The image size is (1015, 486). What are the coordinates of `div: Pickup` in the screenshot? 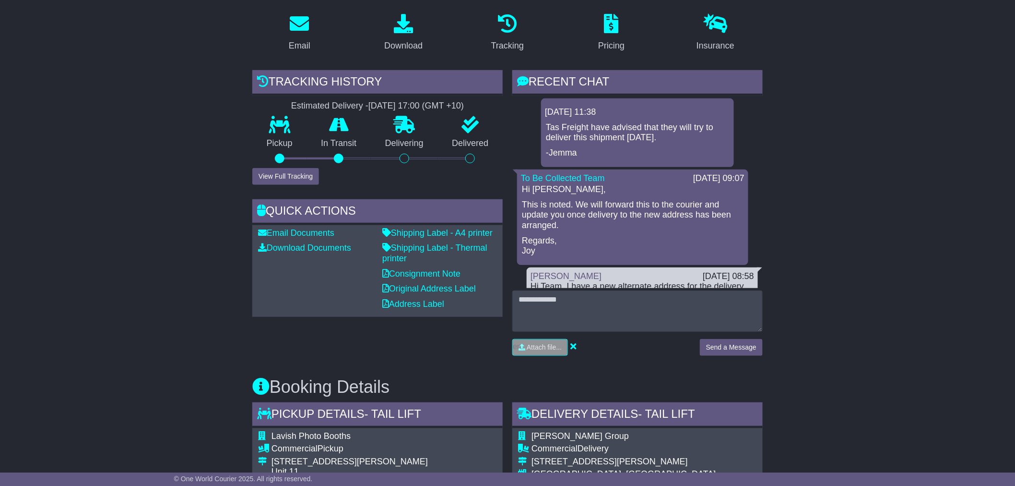 It's located at (364, 449).